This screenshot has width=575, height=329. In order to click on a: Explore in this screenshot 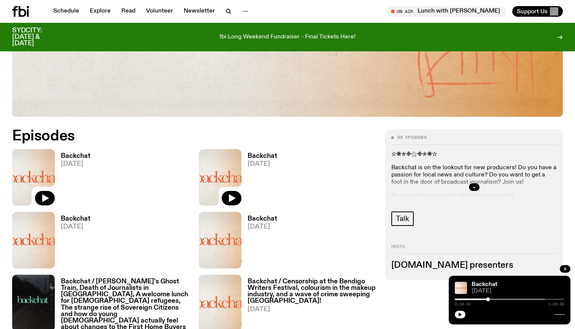, I will do `click(100, 11)`.